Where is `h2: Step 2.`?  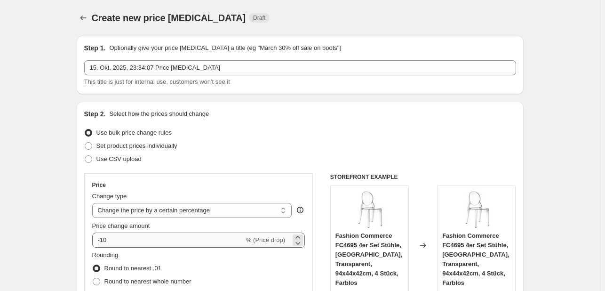 h2: Step 2. is located at coordinates (95, 114).